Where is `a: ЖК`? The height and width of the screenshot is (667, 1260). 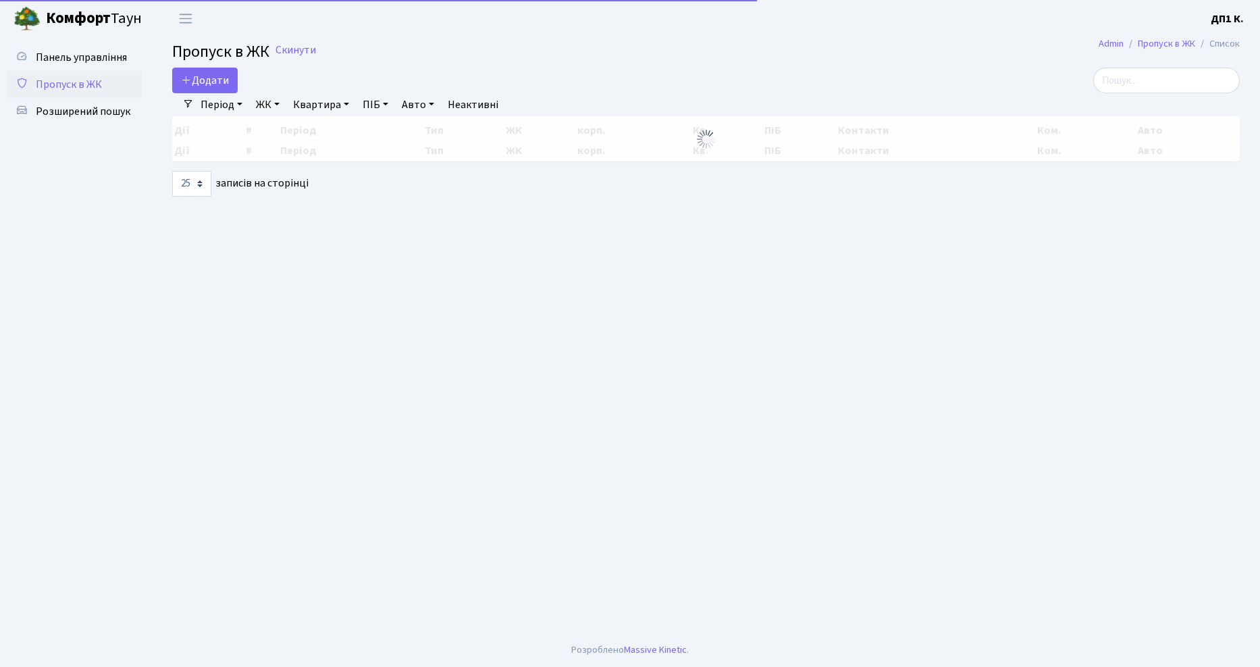
a: ЖК is located at coordinates (267, 105).